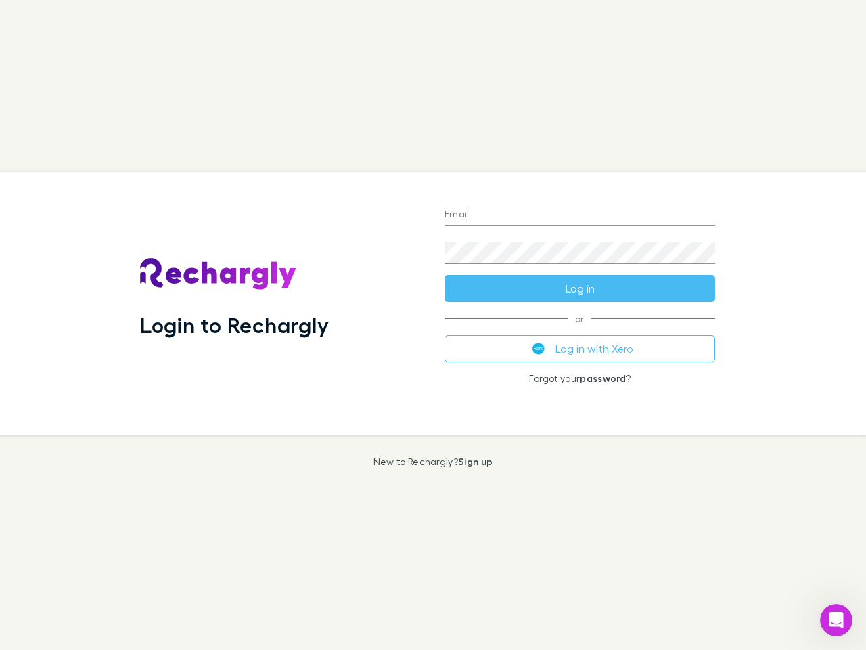 This screenshot has height=650, width=866. I want to click on a: password, so click(603, 378).